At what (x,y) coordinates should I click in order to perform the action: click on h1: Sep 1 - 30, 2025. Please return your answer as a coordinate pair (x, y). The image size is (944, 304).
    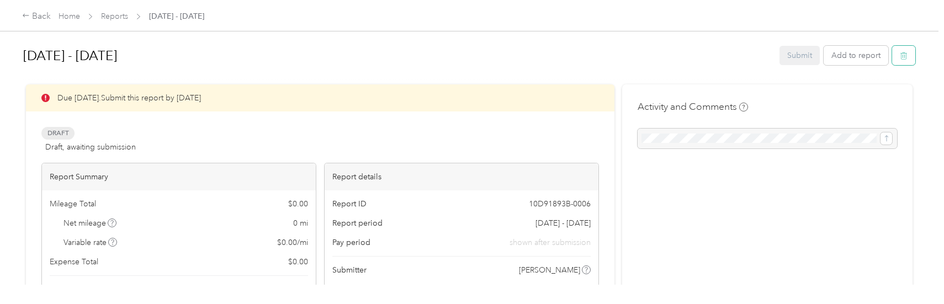
    Looking at the image, I should click on (397, 56).